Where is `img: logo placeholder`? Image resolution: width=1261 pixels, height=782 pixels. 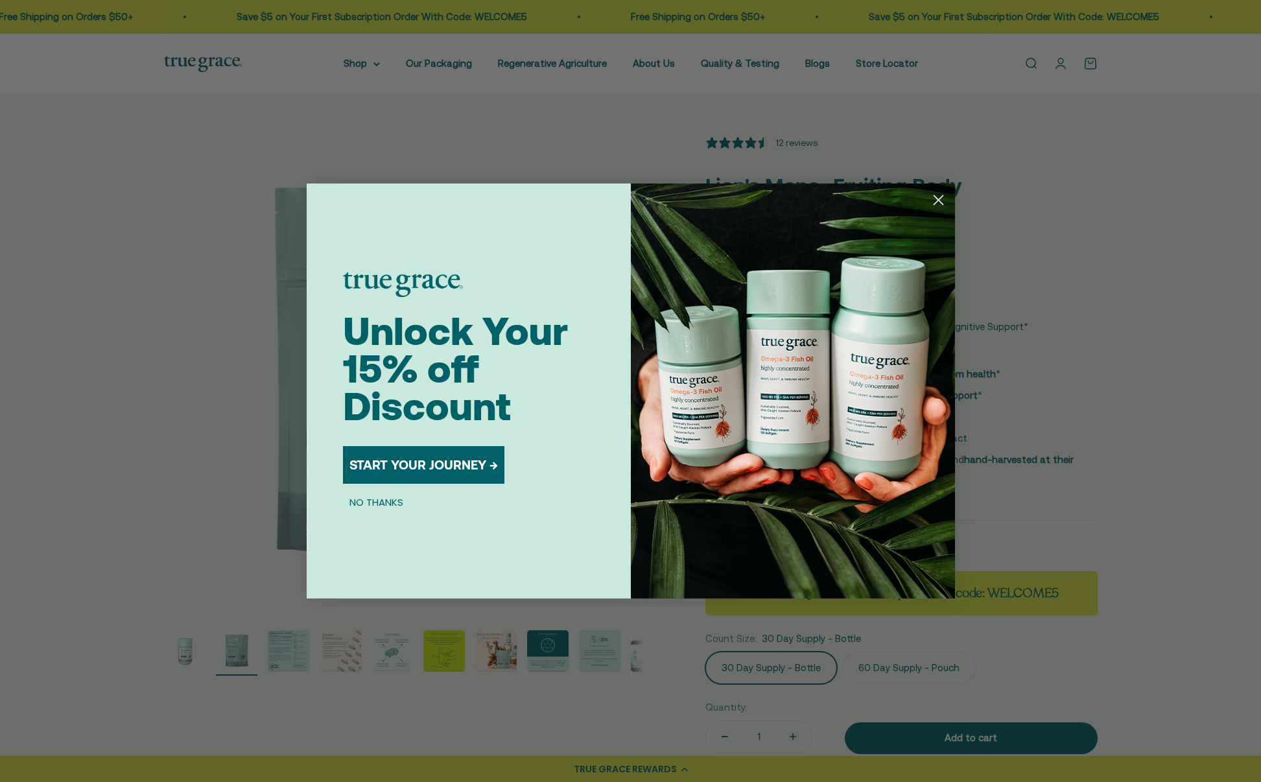
img: logo placeholder is located at coordinates (402, 285).